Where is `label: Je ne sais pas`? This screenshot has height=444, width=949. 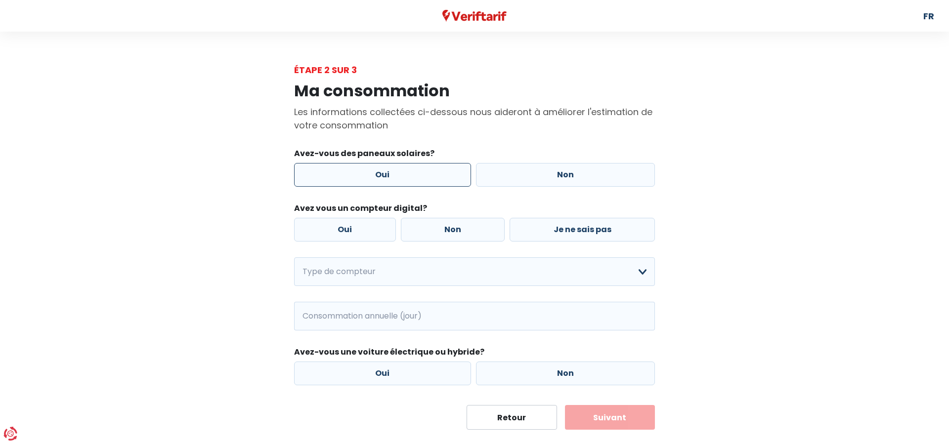 label: Je ne sais pas is located at coordinates (582, 230).